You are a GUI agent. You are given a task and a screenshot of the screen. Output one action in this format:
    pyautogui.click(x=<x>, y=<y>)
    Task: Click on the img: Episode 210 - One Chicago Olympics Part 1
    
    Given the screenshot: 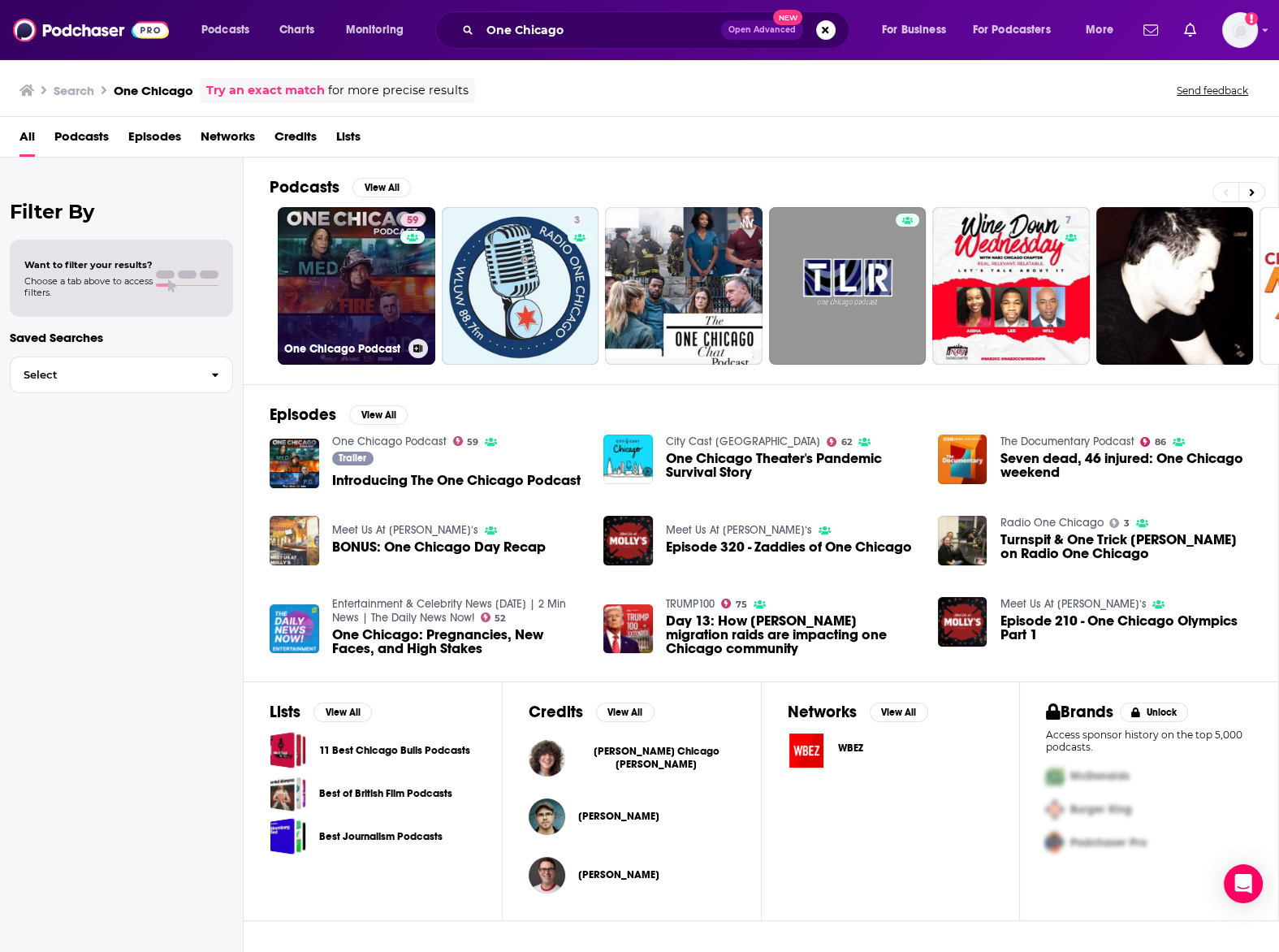 What is the action you would take?
    pyautogui.click(x=963, y=622)
    